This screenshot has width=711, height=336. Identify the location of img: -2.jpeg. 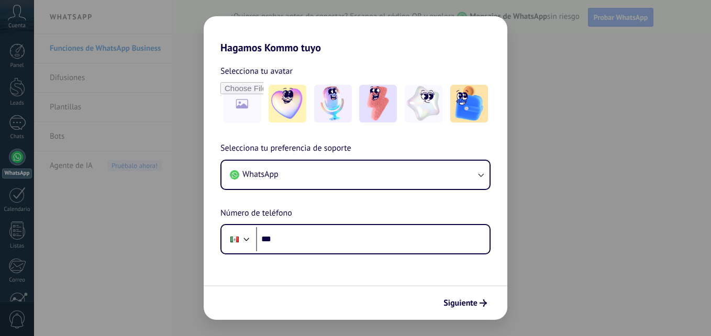
(333, 104).